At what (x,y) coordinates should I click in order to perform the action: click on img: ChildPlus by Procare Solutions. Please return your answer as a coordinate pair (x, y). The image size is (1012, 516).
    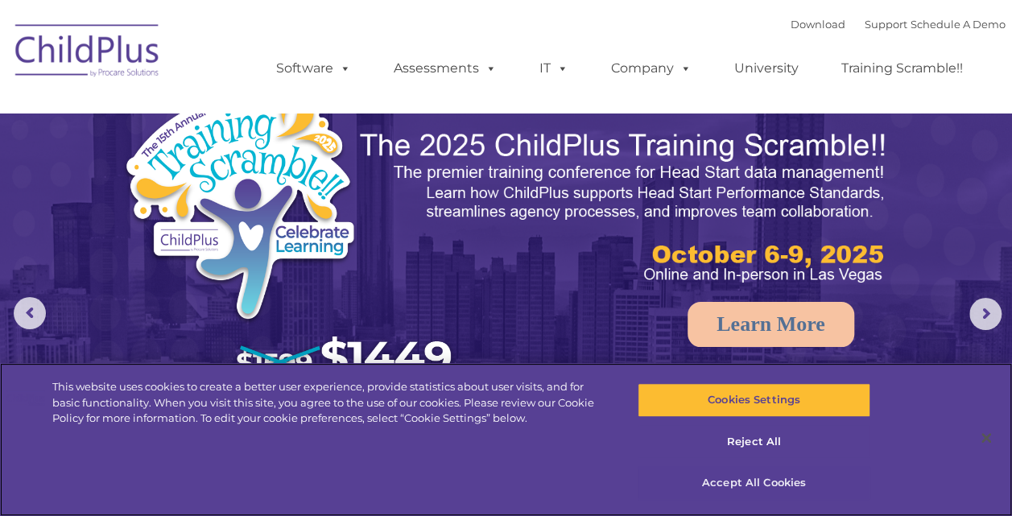
    Looking at the image, I should click on (88, 53).